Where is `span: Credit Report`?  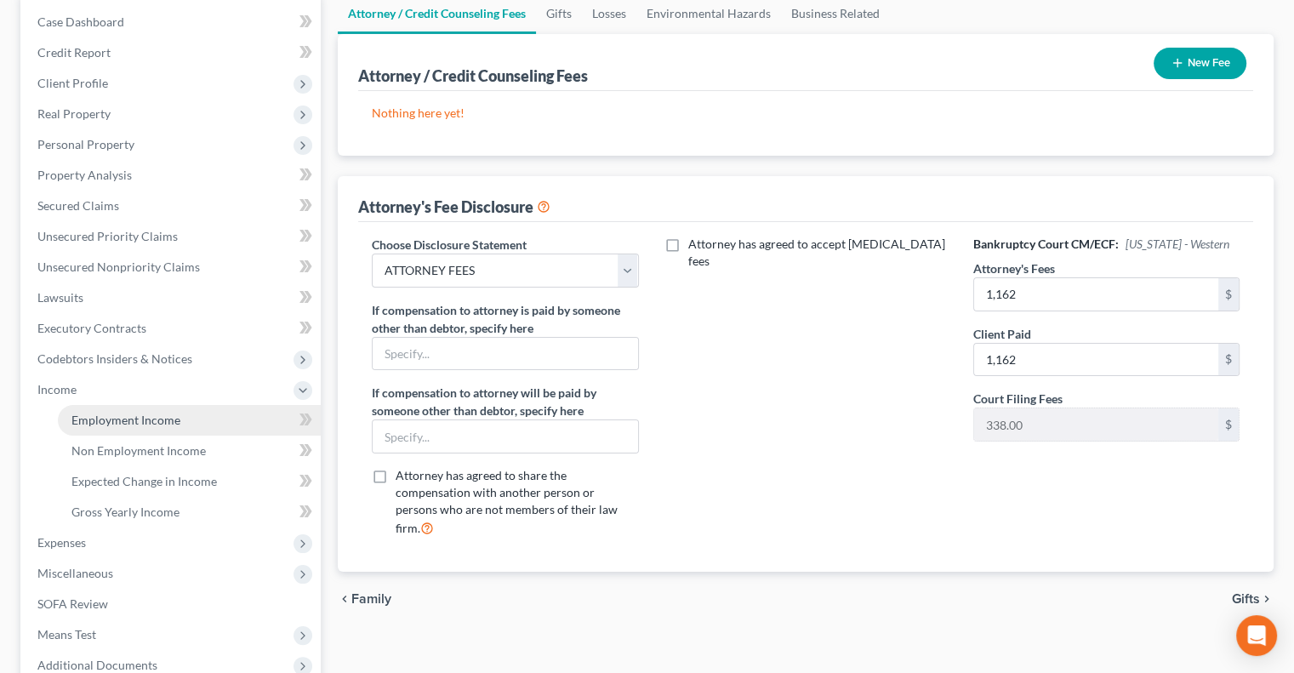 span: Credit Report is located at coordinates (74, 52).